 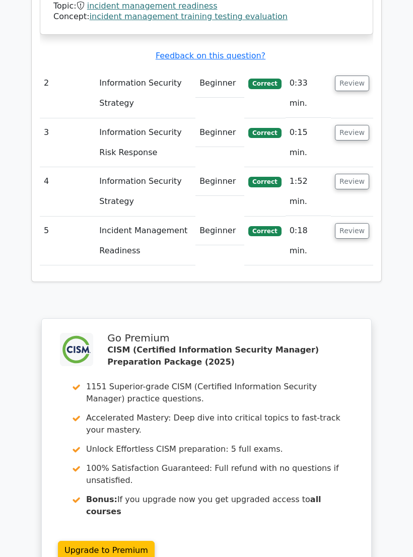 What do you see at coordinates (152, 6) in the screenshot?
I see `a: incident management readiness` at bounding box center [152, 6].